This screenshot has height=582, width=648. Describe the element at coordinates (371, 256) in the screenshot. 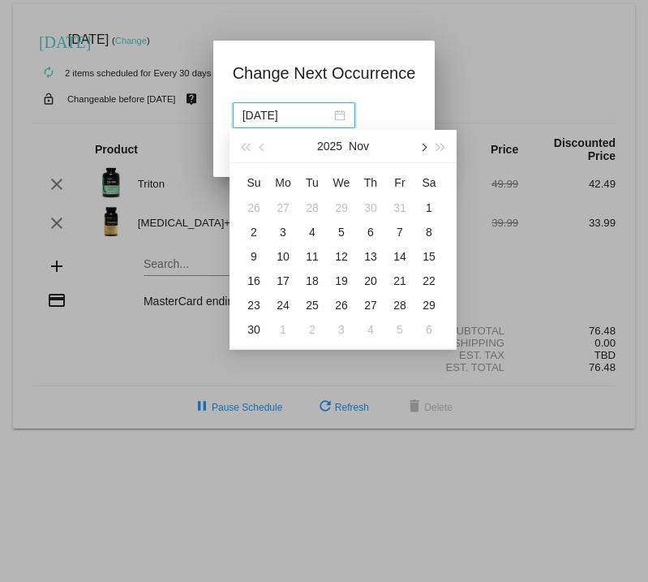

I see `div: 13` at that location.